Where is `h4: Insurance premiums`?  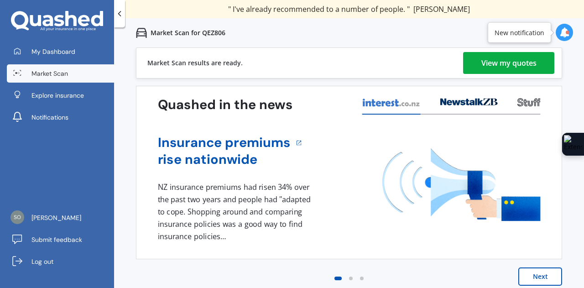 h4: Insurance premiums is located at coordinates (224, 142).